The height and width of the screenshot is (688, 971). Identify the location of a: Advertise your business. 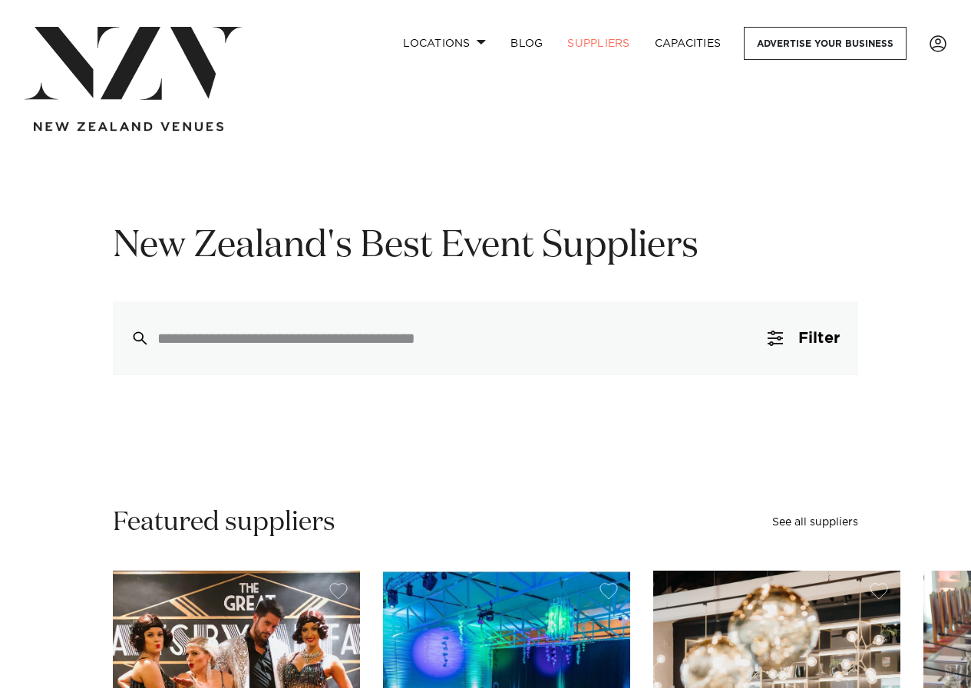
(825, 43).